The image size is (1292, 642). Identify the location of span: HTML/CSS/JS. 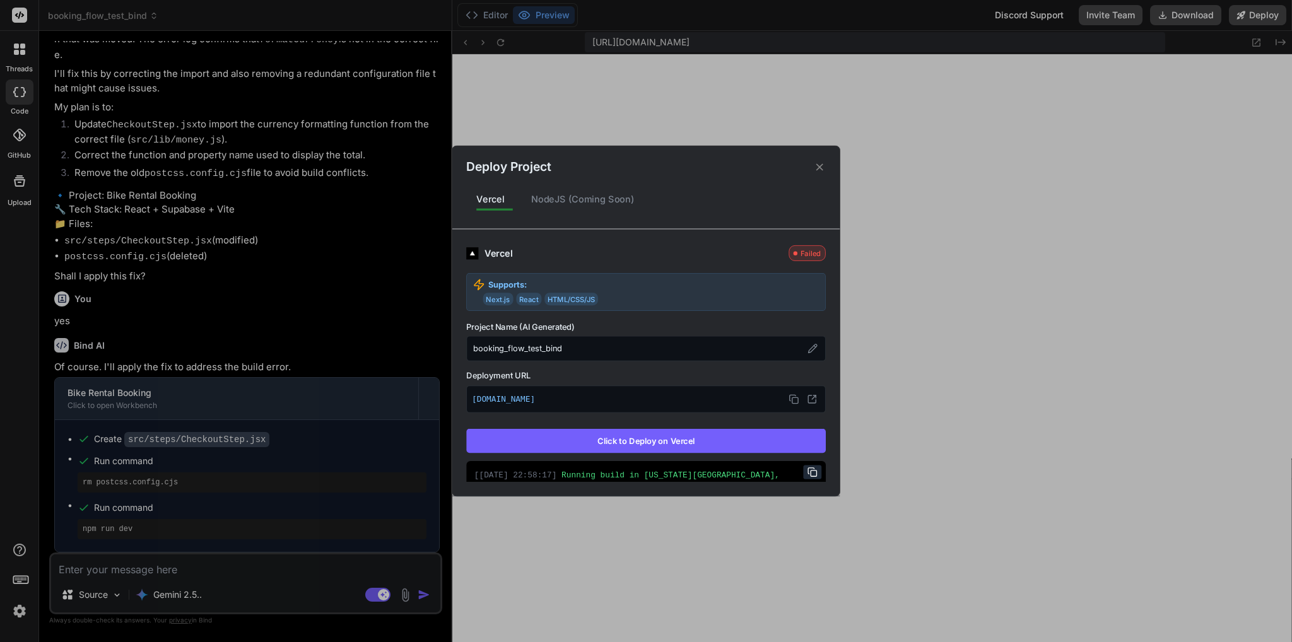
(571, 299).